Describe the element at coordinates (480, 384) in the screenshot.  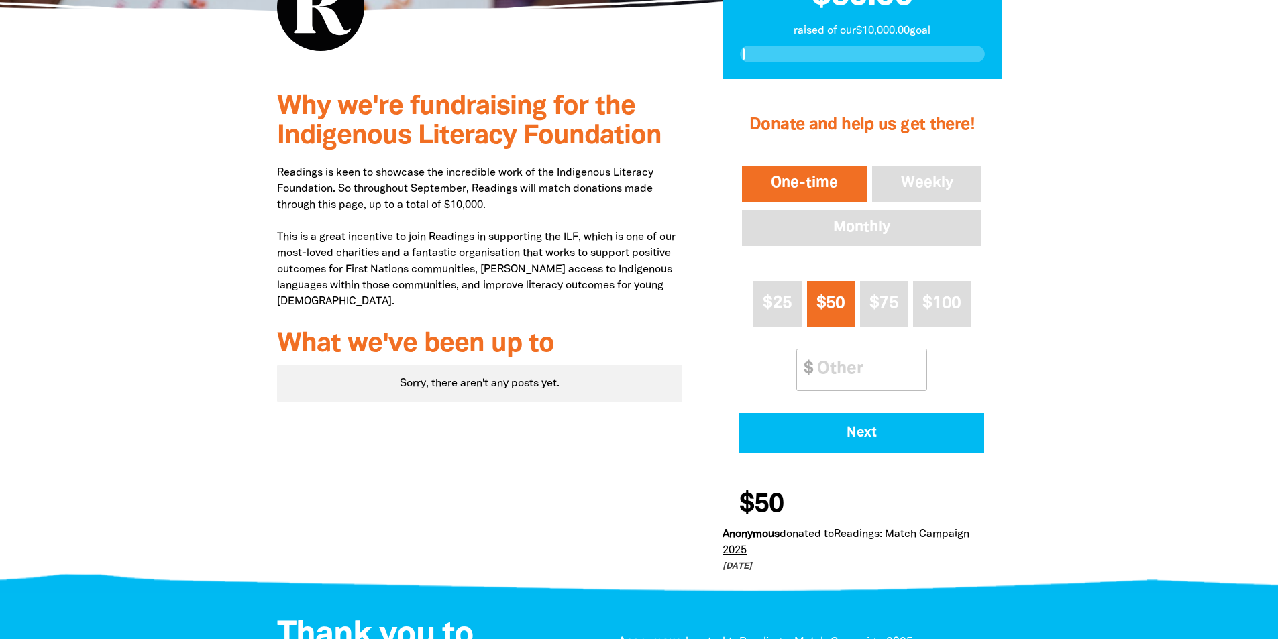
I see `div: Sorry, there aren't any posts yet.` at that location.